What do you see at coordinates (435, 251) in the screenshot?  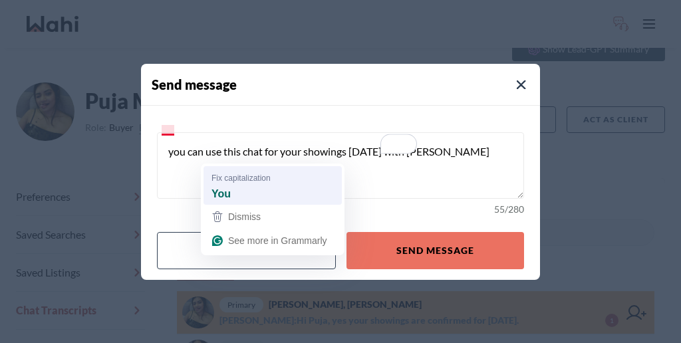 I see `button: Send message` at bounding box center [435, 251].